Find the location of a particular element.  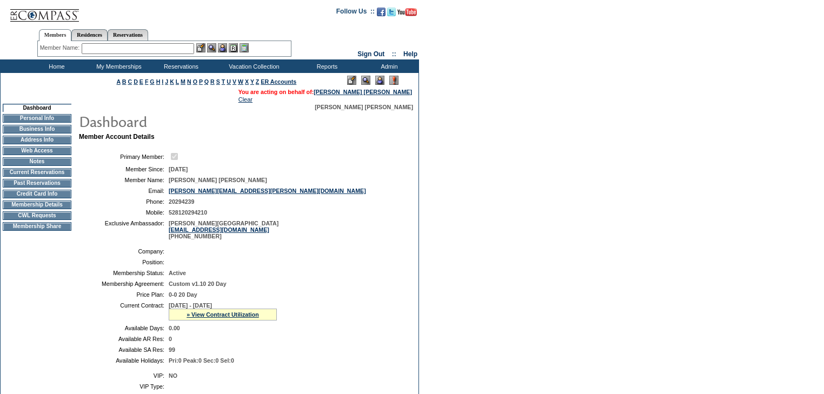

a: Y is located at coordinates (252, 82).